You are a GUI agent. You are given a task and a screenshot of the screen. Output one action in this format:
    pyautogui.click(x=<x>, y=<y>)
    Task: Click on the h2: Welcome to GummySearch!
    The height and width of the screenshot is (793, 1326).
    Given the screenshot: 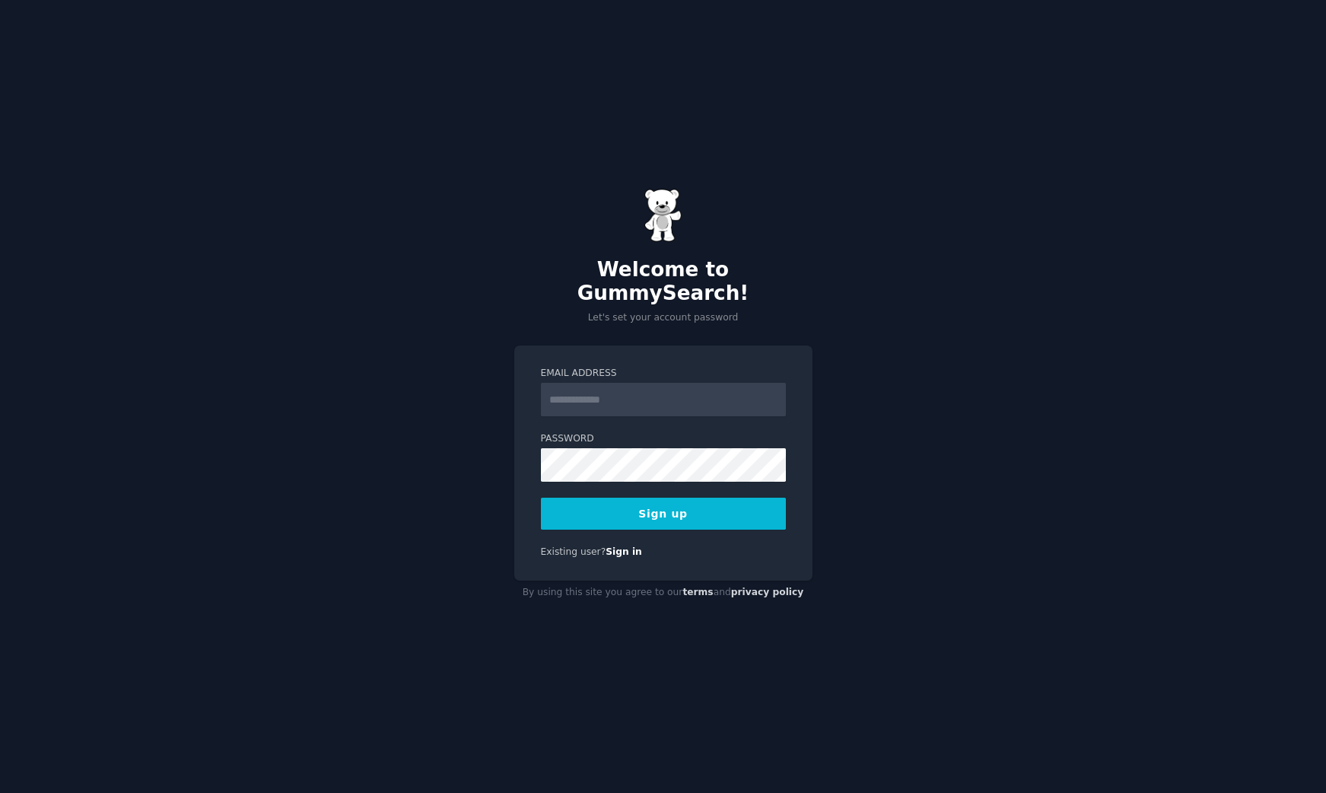 What is the action you would take?
    pyautogui.click(x=663, y=281)
    